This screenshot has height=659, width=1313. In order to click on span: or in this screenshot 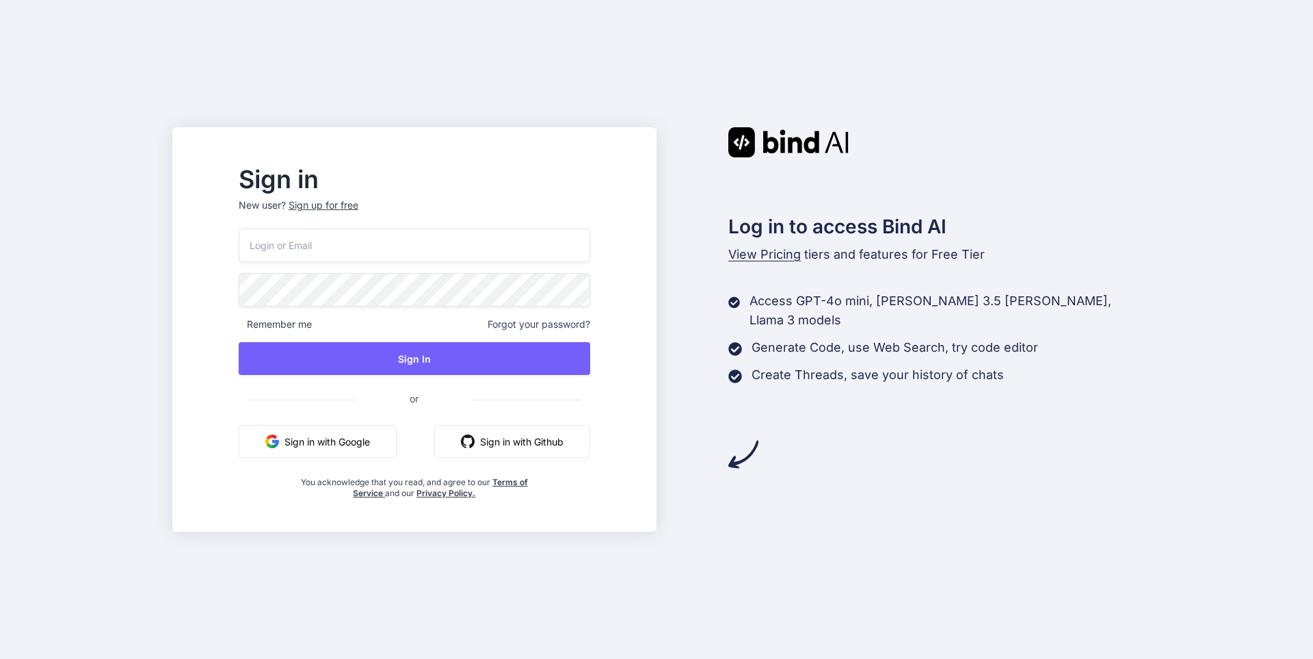, I will do `click(414, 398)`.